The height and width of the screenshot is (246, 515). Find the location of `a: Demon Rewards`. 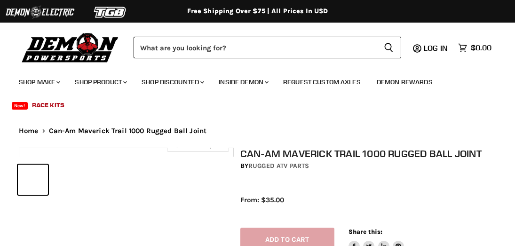

a: Demon Rewards is located at coordinates (405, 82).